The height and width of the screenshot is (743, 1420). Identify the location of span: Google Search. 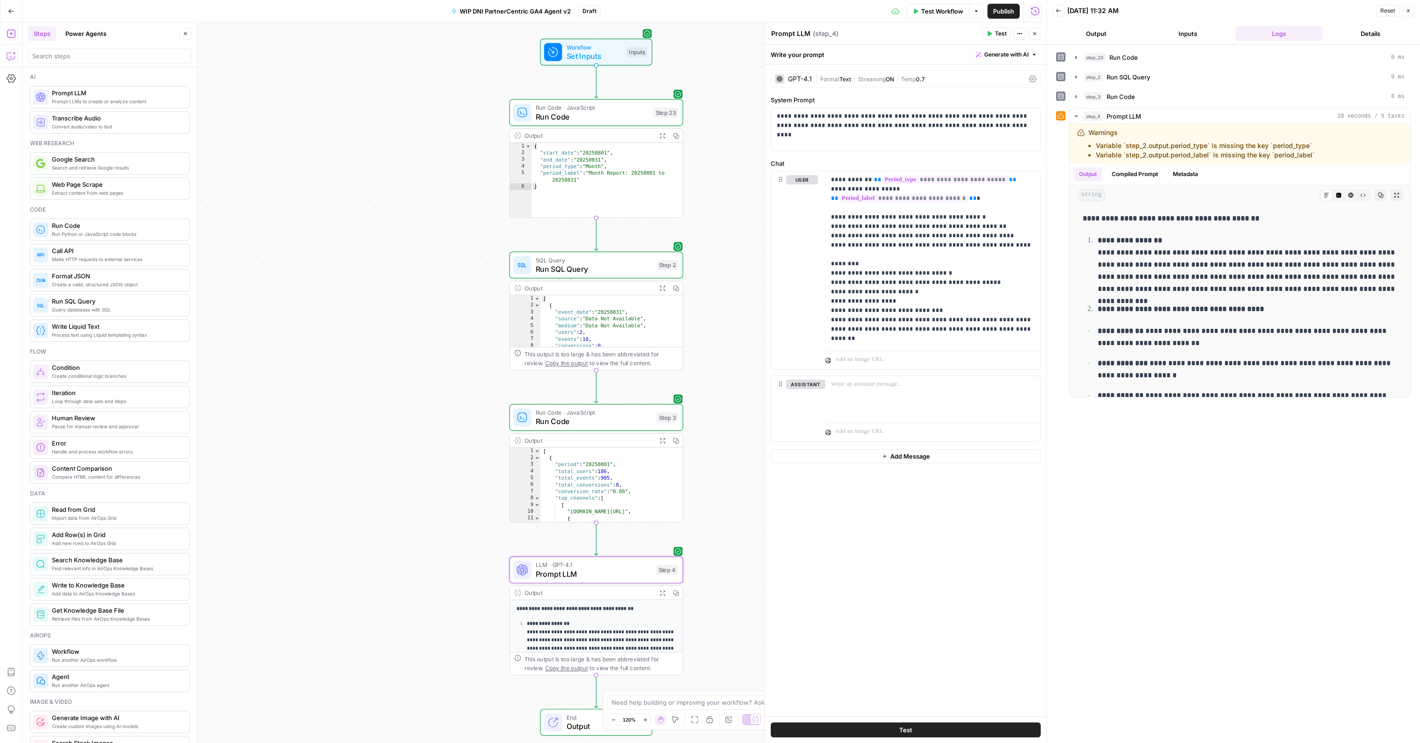
(117, 159).